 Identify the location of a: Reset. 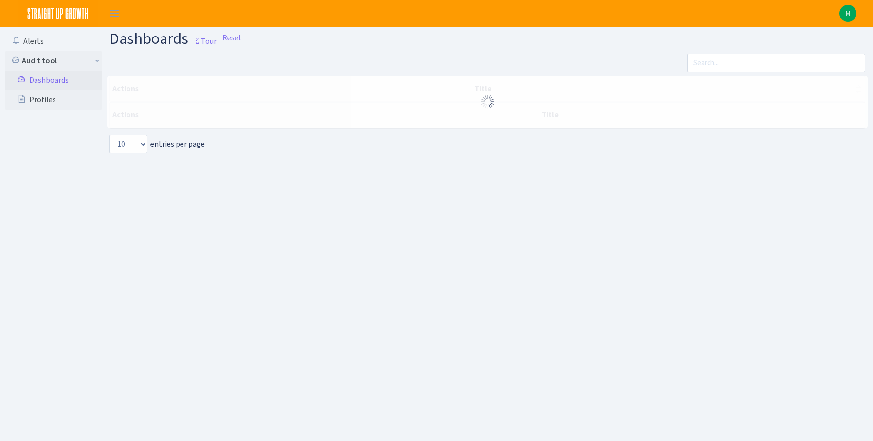
(232, 38).